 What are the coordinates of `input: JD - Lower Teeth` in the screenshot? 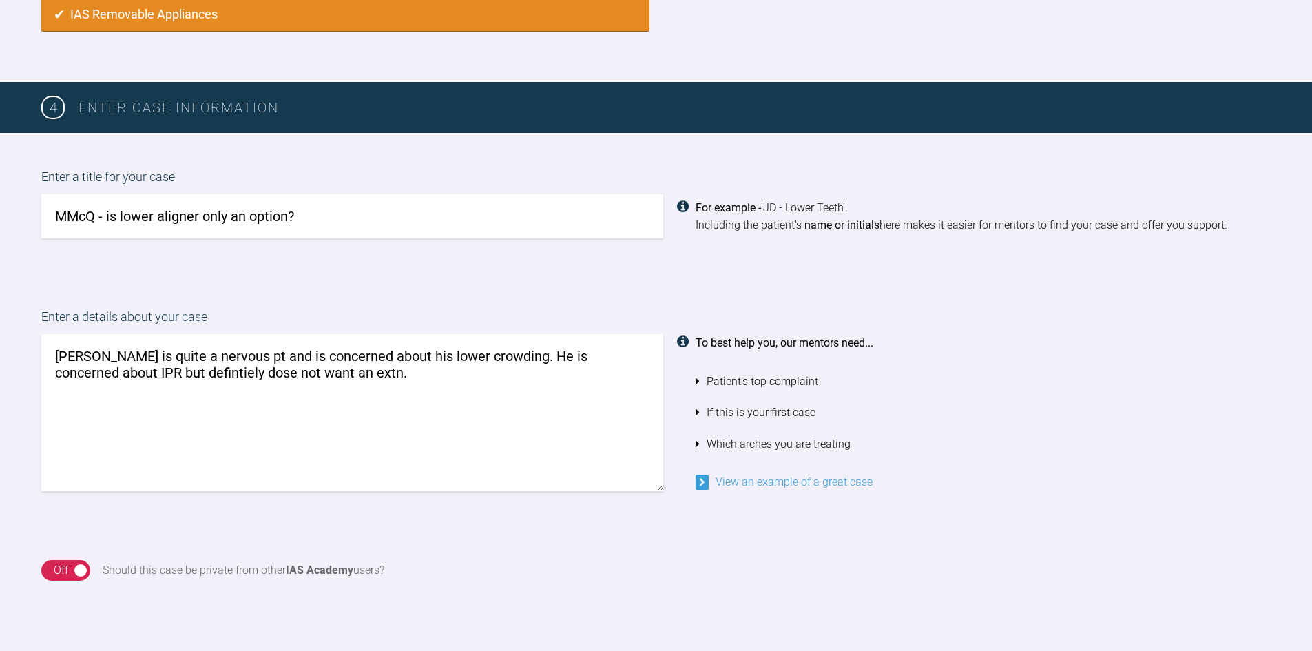 It's located at (352, 216).